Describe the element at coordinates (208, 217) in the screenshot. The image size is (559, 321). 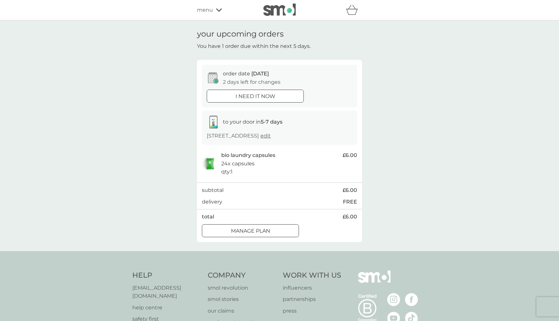
I see `p: total` at that location.